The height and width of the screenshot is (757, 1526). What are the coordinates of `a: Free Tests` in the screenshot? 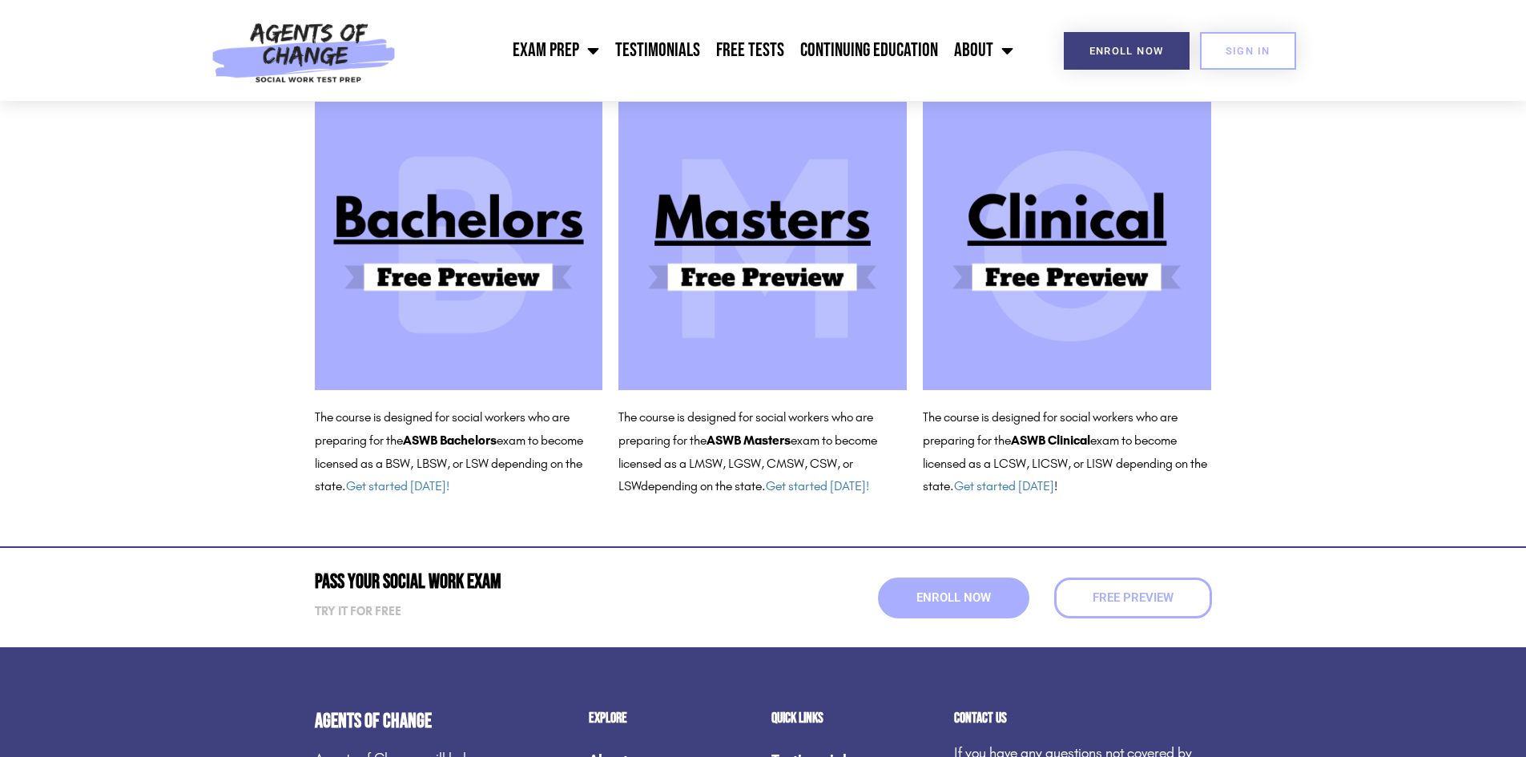 It's located at (750, 50).